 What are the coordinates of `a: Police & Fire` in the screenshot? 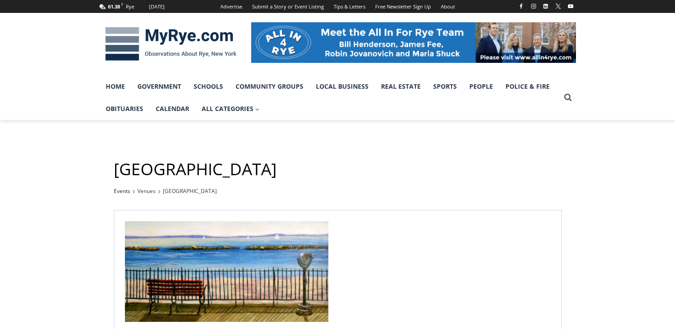 It's located at (527, 87).